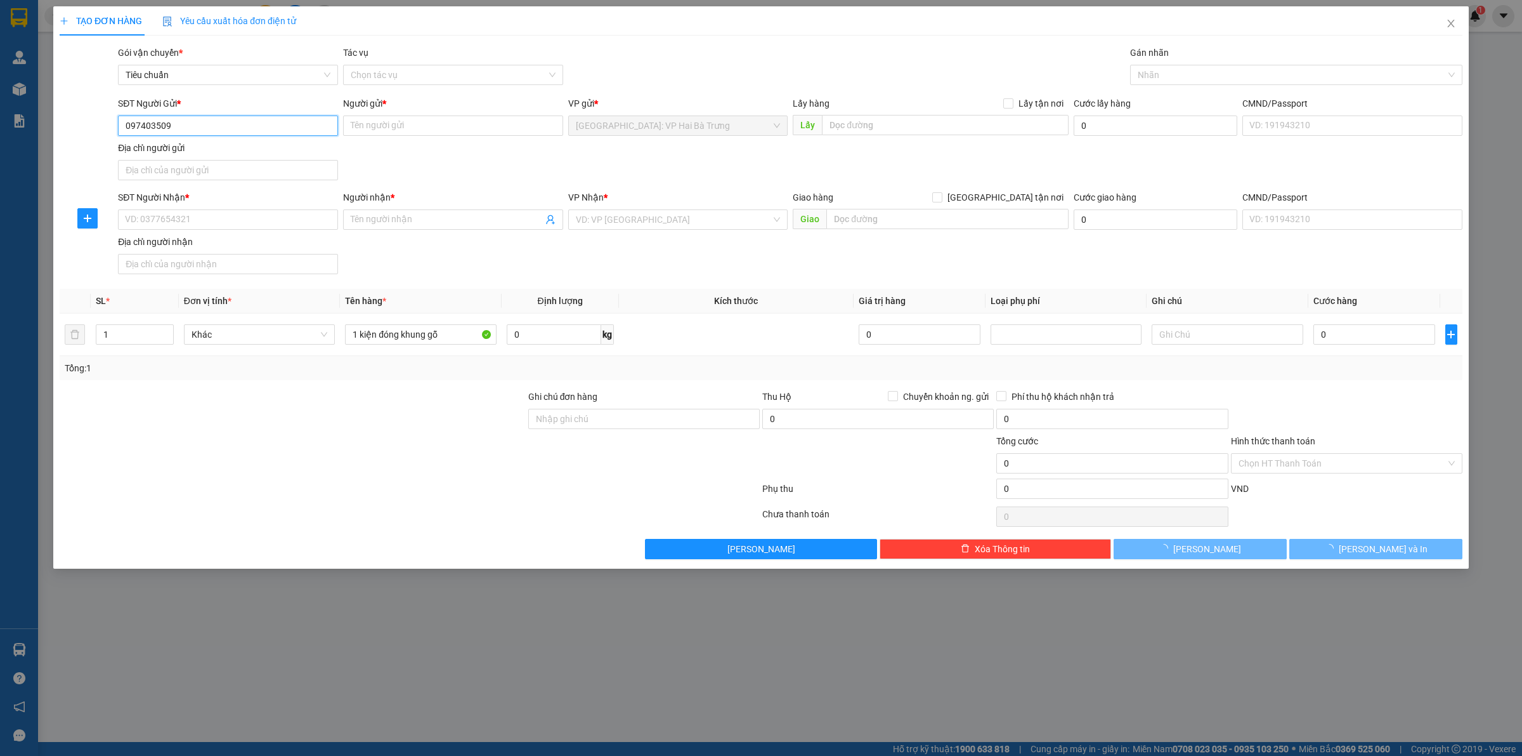 The height and width of the screenshot is (756, 1522). Describe the element at coordinates (75, 334) in the screenshot. I see `button: delete` at that location.